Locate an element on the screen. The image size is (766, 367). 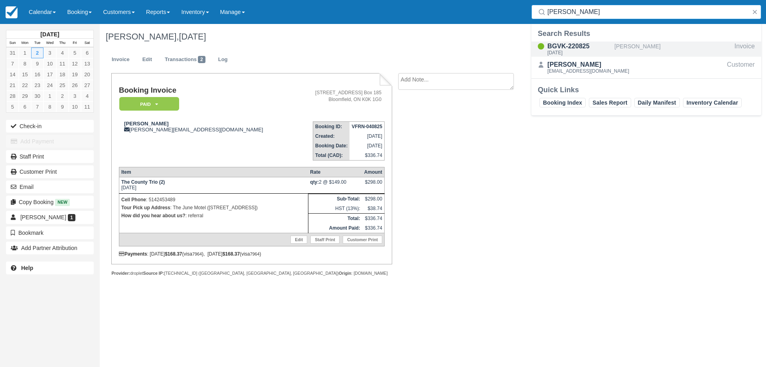
td: 2 @ $149.00 is located at coordinates (335, 185).